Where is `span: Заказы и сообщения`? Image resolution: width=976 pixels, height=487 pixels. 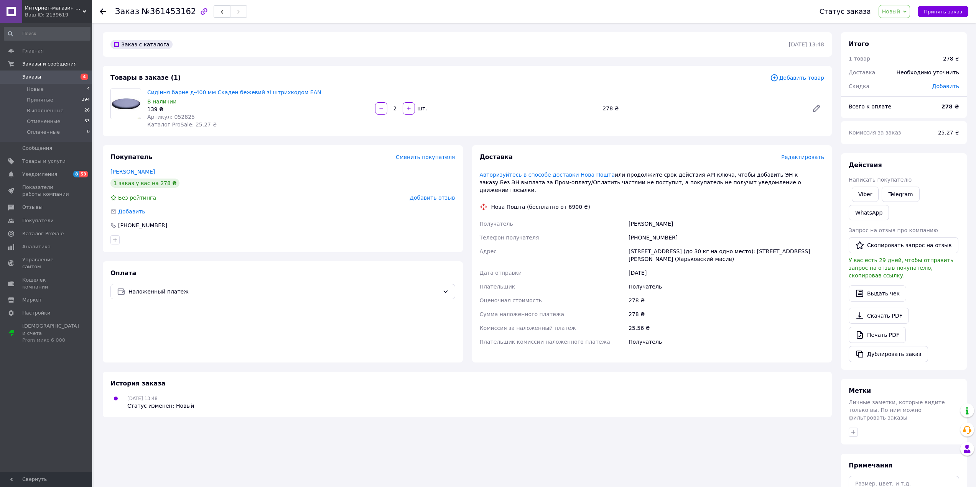
span: Заказы и сообщения is located at coordinates (49, 64).